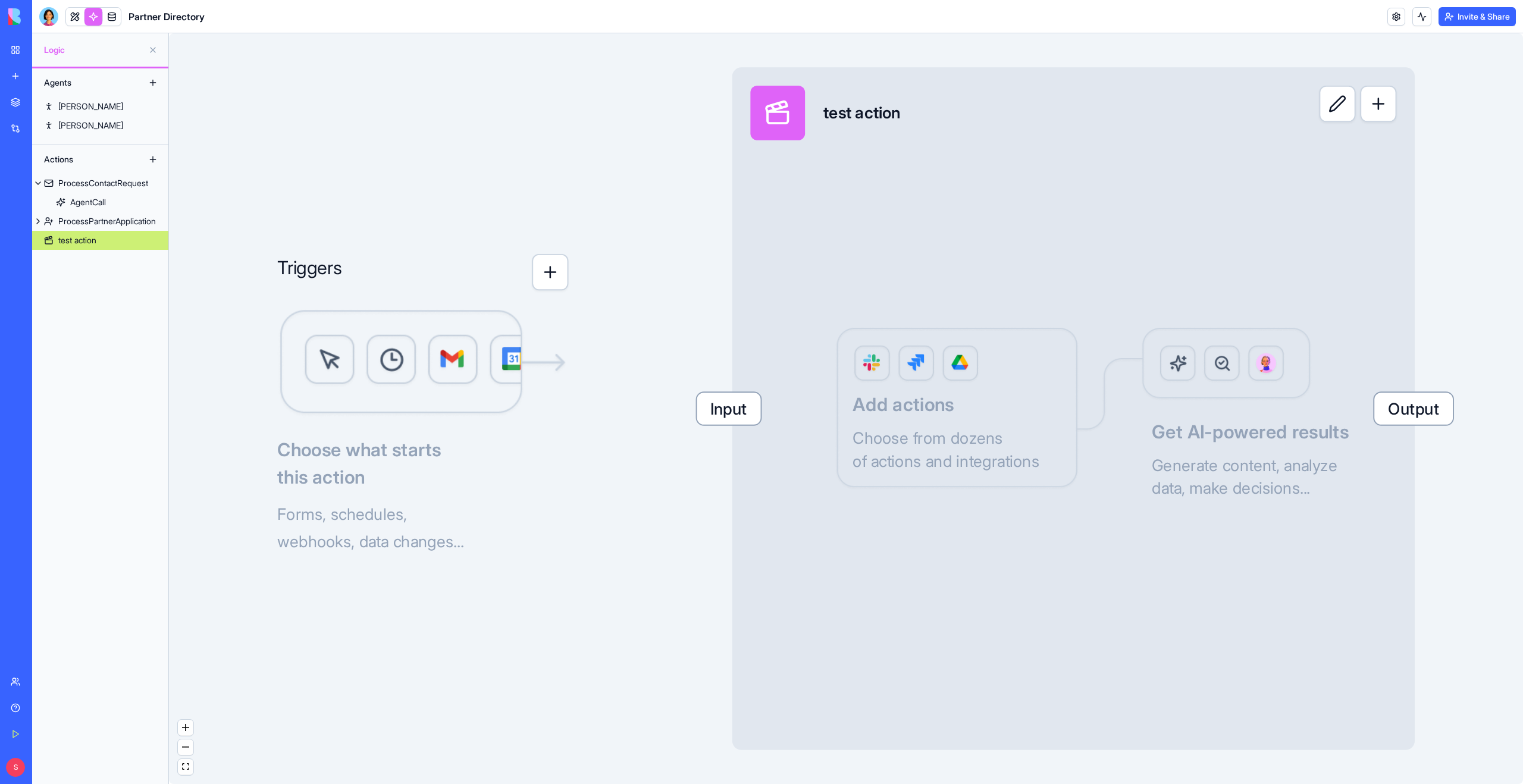  I want to click on div: ProcessPartnerApplication, so click(107, 221).